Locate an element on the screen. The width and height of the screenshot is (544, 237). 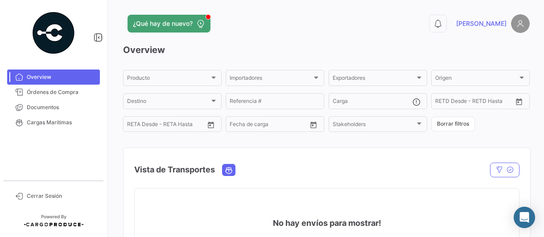
button: Ocean is located at coordinates (229, 170).